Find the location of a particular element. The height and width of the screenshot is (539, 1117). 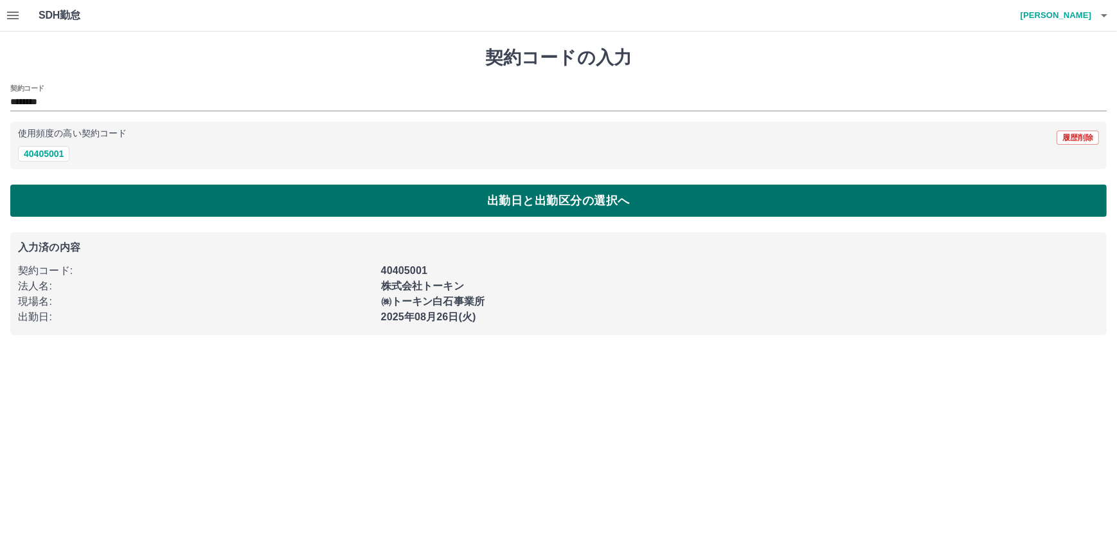

h2: 契約コード is located at coordinates (27, 88).